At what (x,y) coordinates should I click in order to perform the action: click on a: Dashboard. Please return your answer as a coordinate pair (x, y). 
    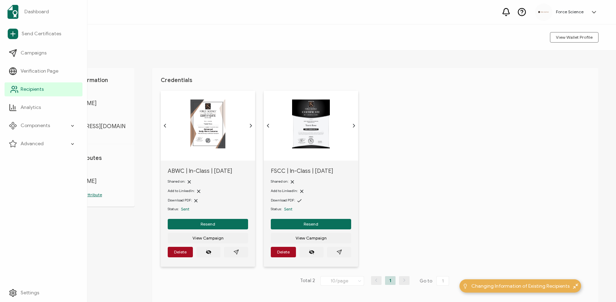
    Looking at the image, I should click on (43, 12).